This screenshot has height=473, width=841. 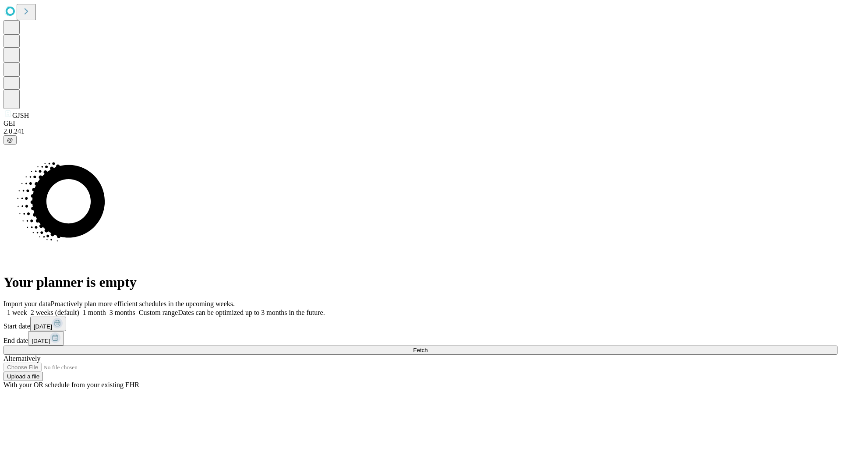 What do you see at coordinates (421, 324) in the screenshot?
I see `div: Start date` at bounding box center [421, 324].